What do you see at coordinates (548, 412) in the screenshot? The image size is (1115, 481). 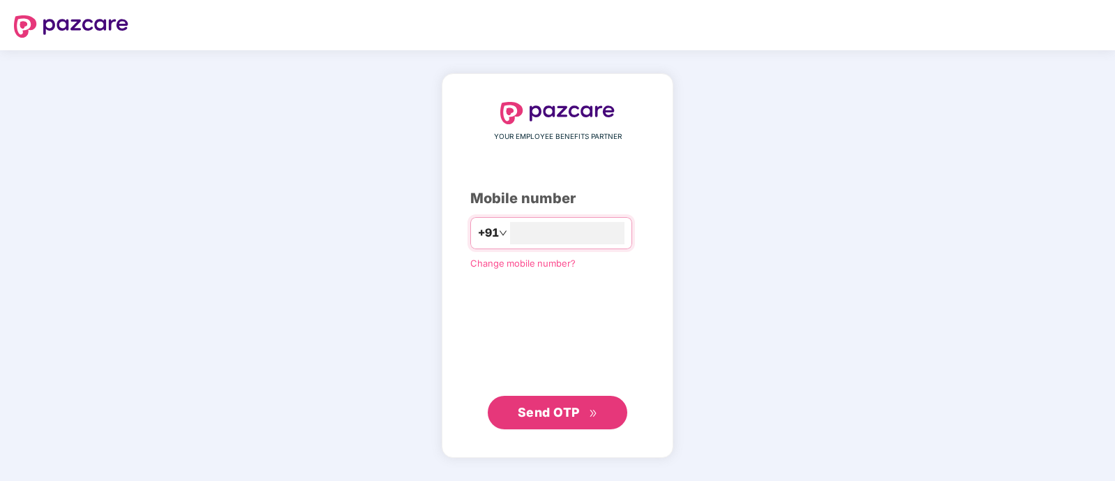 I see `span: Send OTP` at bounding box center [548, 412].